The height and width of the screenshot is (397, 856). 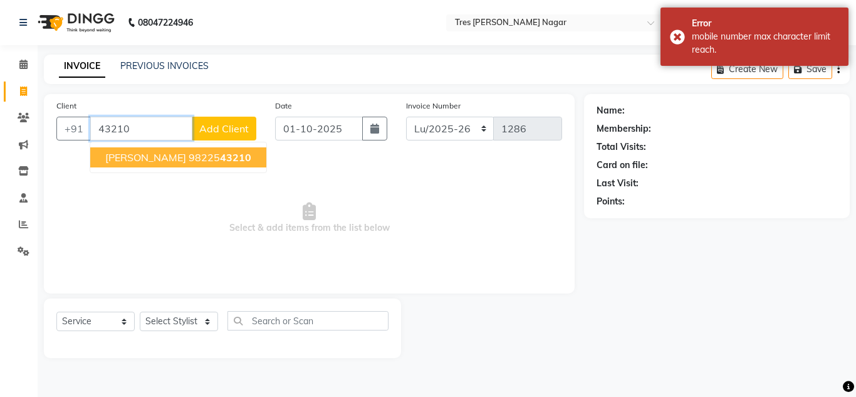 I want to click on button: Add Client, so click(x=224, y=128).